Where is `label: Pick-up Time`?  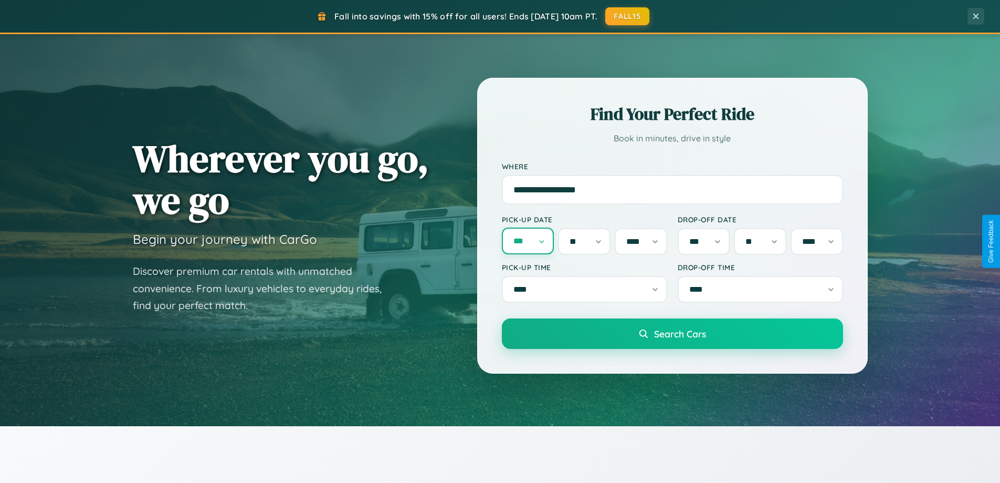 label: Pick-up Time is located at coordinates (585, 267).